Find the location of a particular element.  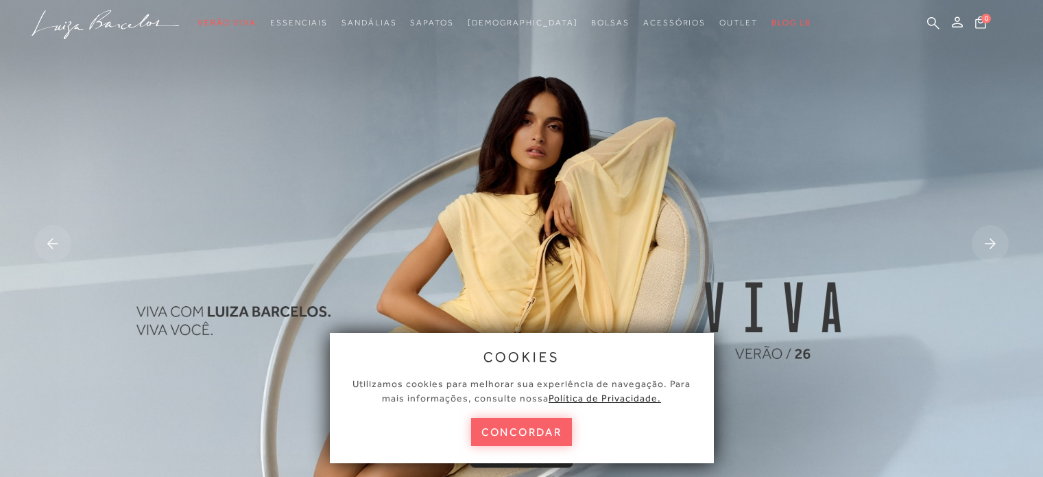

a: Política de Privacidade. is located at coordinates (605, 398).